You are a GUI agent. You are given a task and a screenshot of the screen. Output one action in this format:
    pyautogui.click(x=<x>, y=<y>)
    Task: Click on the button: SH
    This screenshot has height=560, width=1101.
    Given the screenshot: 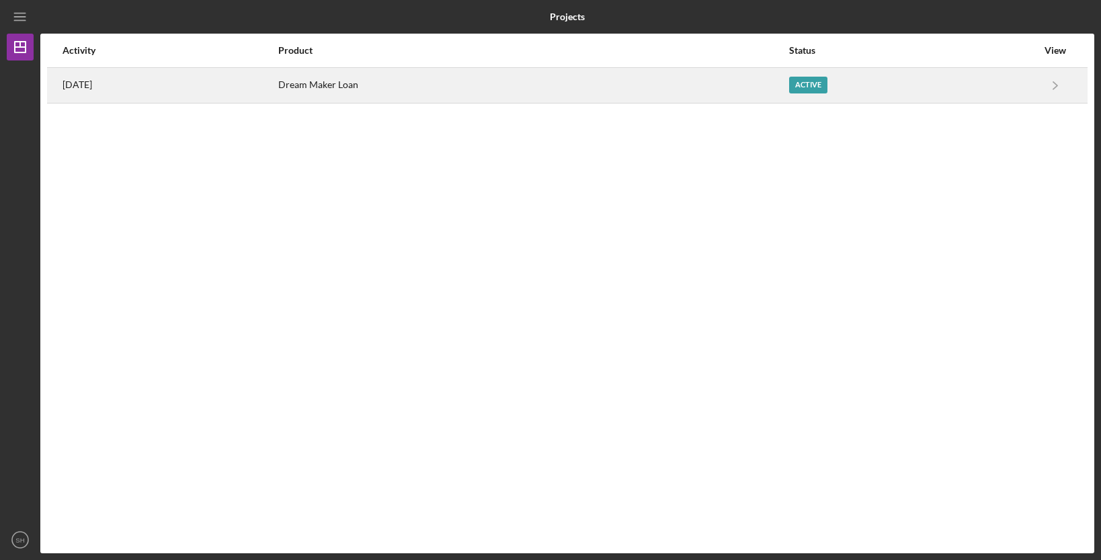 What is the action you would take?
    pyautogui.click(x=20, y=540)
    